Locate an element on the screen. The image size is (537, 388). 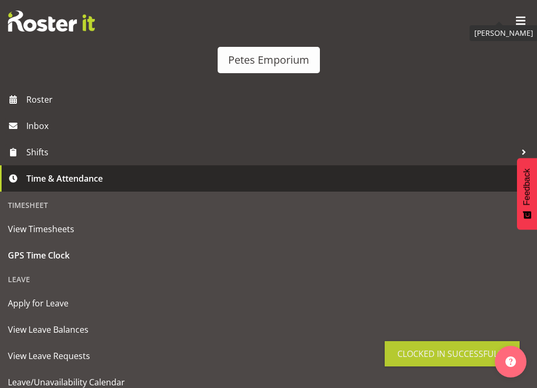
span: Shifts is located at coordinates (271, 152).